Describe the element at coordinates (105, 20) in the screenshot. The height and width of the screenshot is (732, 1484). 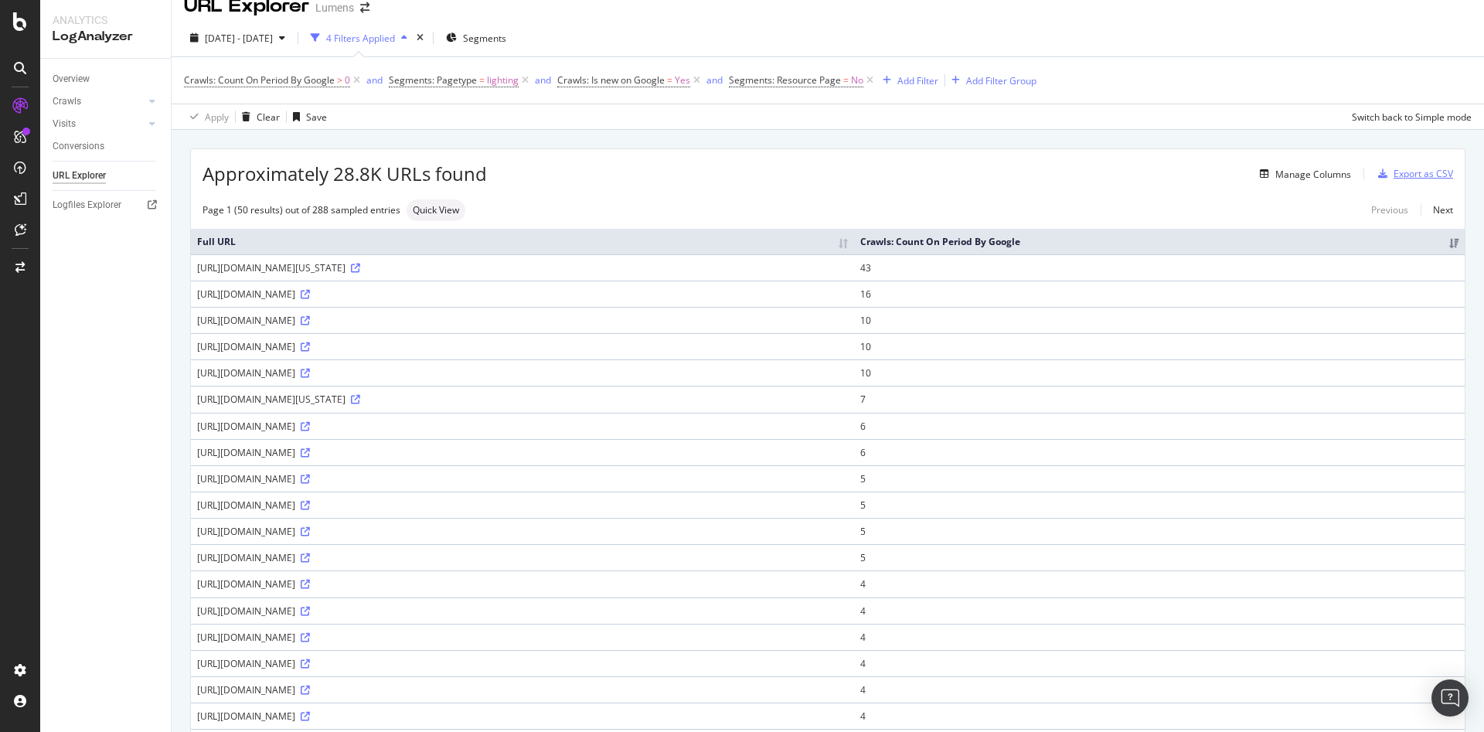
I see `div: Analytics` at that location.